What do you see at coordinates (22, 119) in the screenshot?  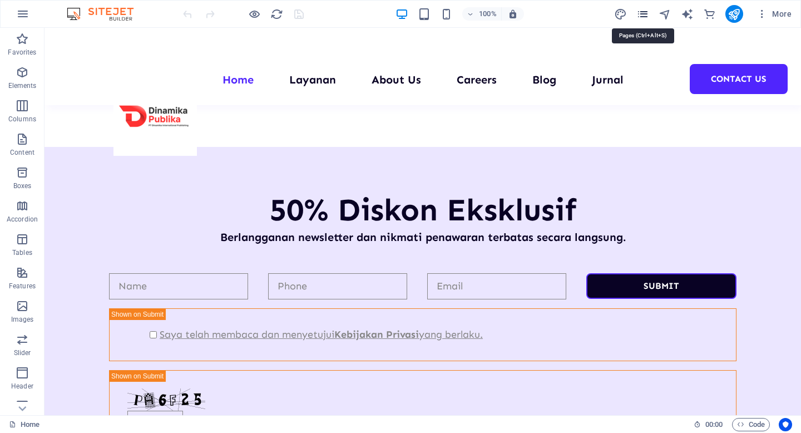 I see `p: Columns` at bounding box center [22, 119].